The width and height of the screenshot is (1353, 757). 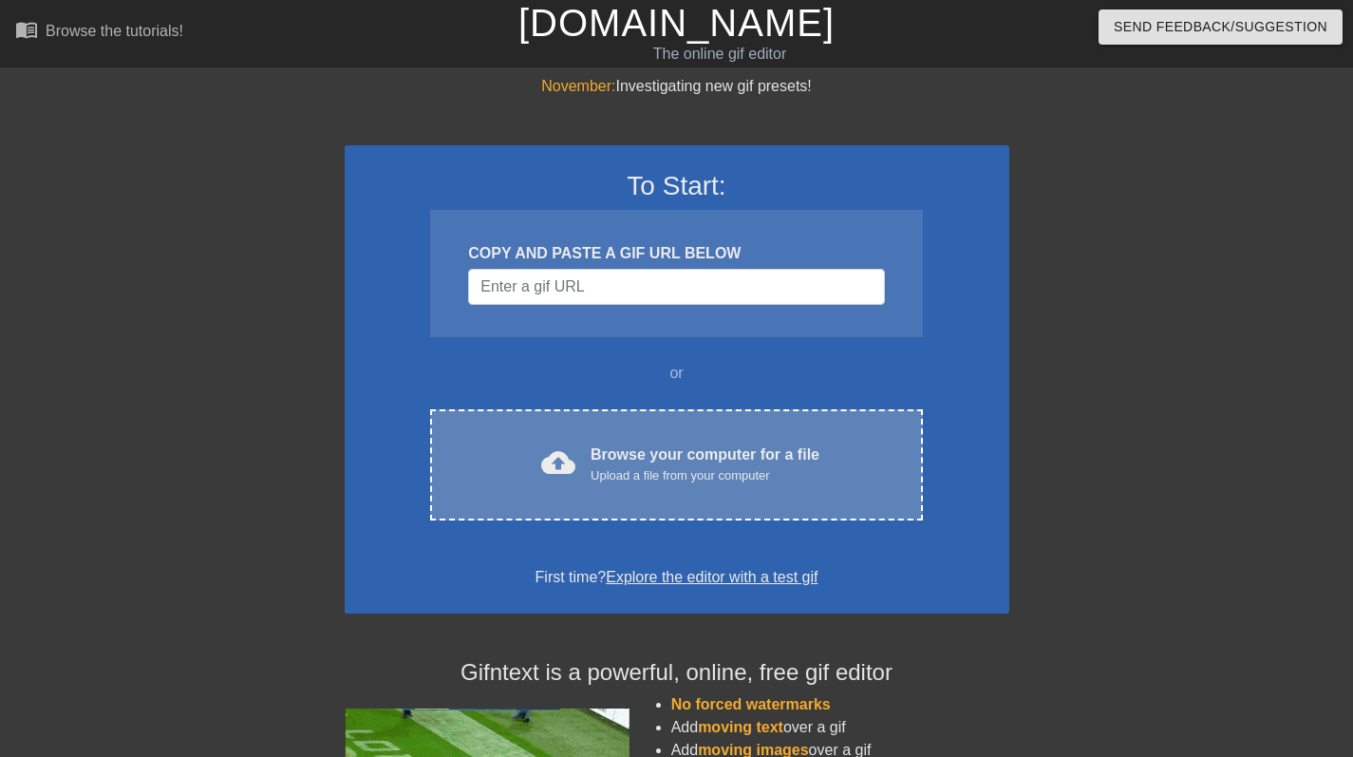 I want to click on span: cloud_upload, so click(x=558, y=462).